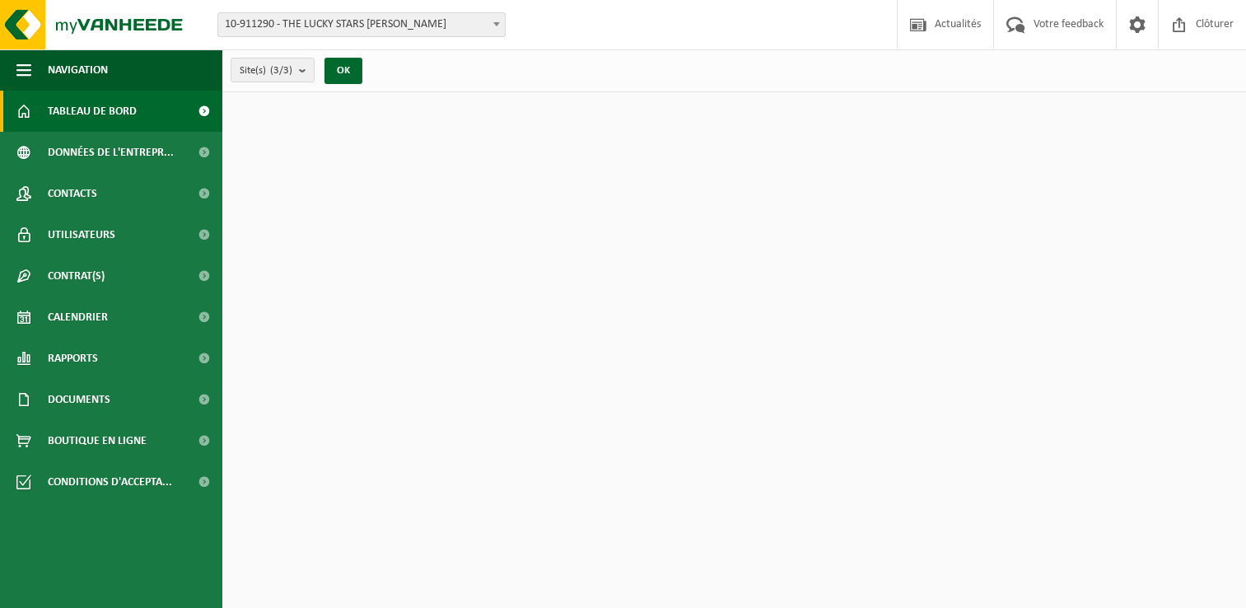 This screenshot has width=1246, height=608. I want to click on span: Tableau de bord, so click(92, 111).